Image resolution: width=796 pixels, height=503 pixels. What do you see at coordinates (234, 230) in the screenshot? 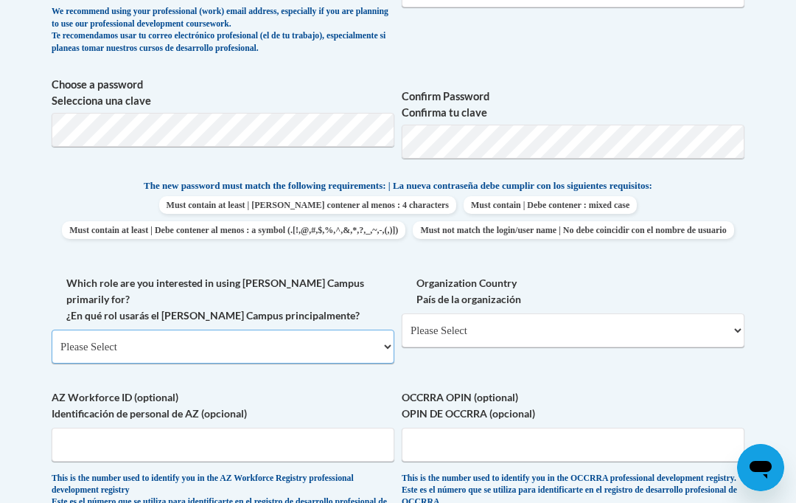
I see `span: Must contain at least | Debe contener al menos : a symbol (.[!,@,#,$,%,^,&,*,?,_,~,-,(,)])` at bounding box center [234, 230].